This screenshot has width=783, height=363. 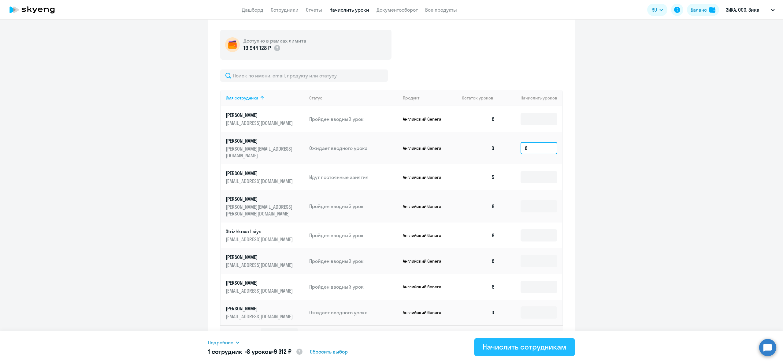 What do you see at coordinates (304, 76) in the screenshot?
I see `input: Поиск по имени, email, продукту или статусу` at bounding box center [304, 76].